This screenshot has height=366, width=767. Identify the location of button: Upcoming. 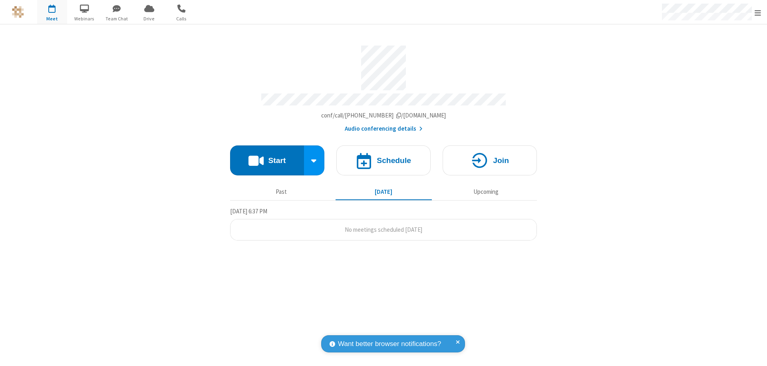
(486, 192).